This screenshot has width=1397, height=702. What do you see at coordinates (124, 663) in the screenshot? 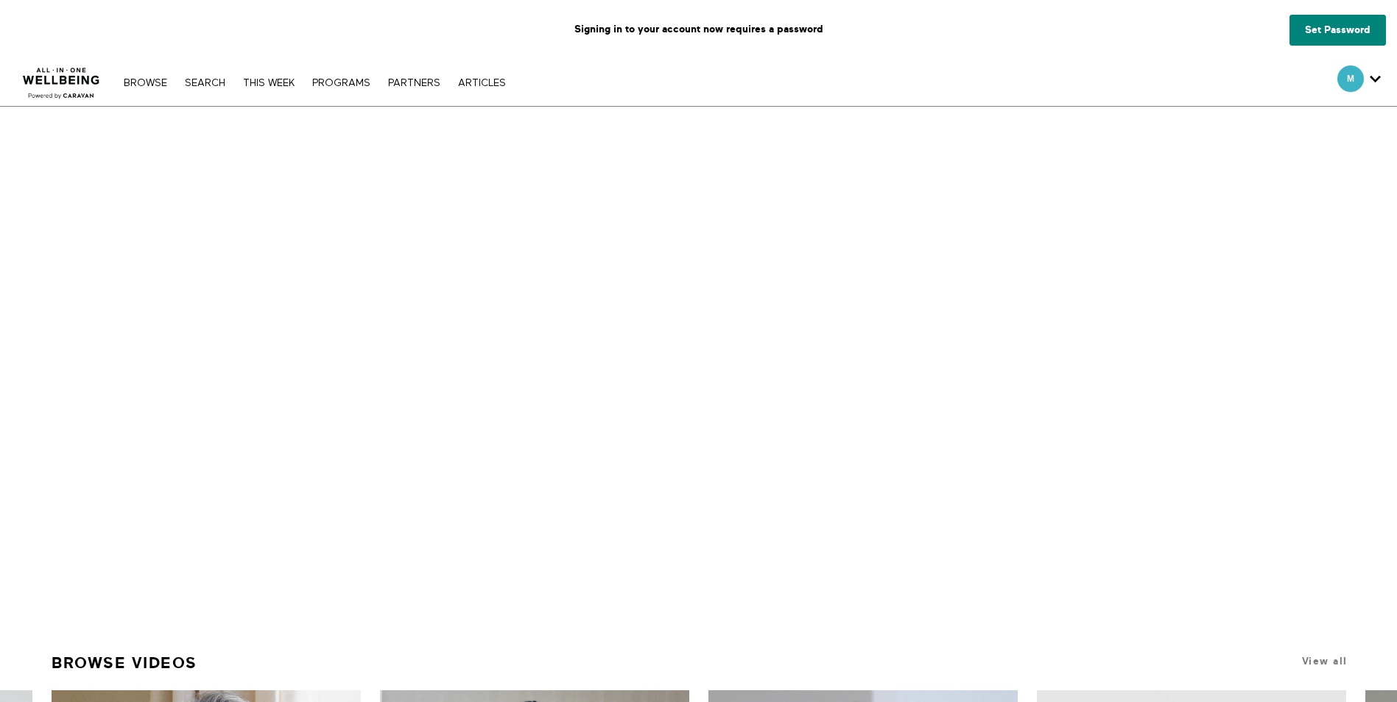
I see `a: Browse Videos` at bounding box center [124, 663].